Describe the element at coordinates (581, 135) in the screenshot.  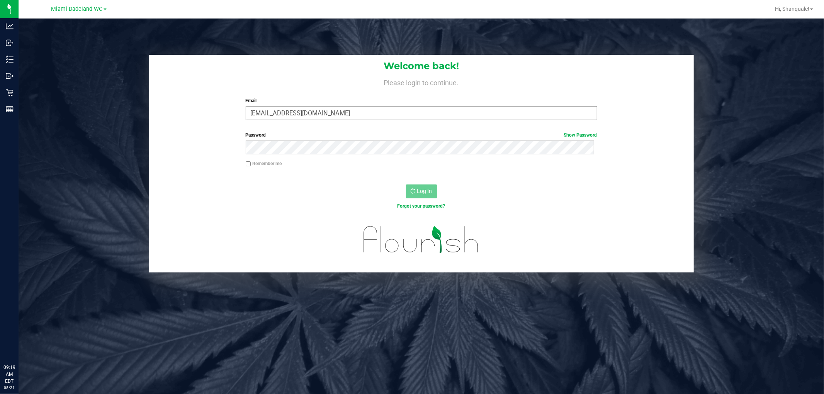
I see `a: Show Password` at that location.